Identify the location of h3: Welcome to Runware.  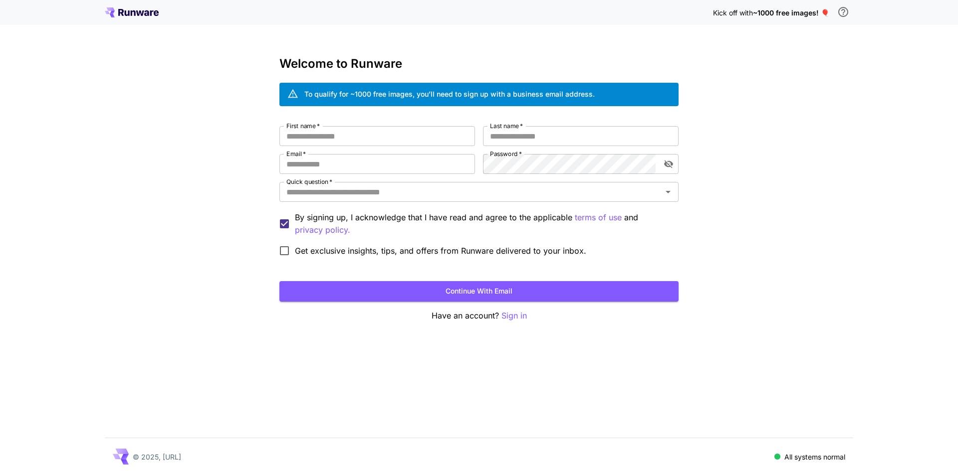
(479, 64).